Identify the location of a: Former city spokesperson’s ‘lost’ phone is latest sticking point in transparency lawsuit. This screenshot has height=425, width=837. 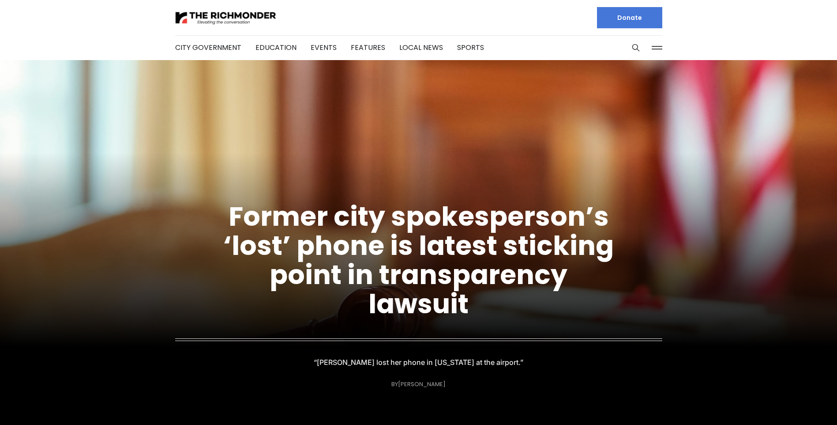
(418, 260).